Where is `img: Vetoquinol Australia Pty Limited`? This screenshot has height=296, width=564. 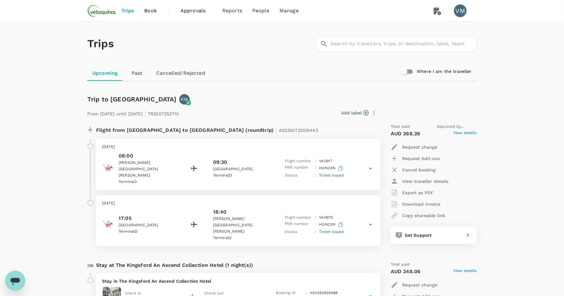
img: Vetoquinol Australia Pty Limited is located at coordinates (102, 11).